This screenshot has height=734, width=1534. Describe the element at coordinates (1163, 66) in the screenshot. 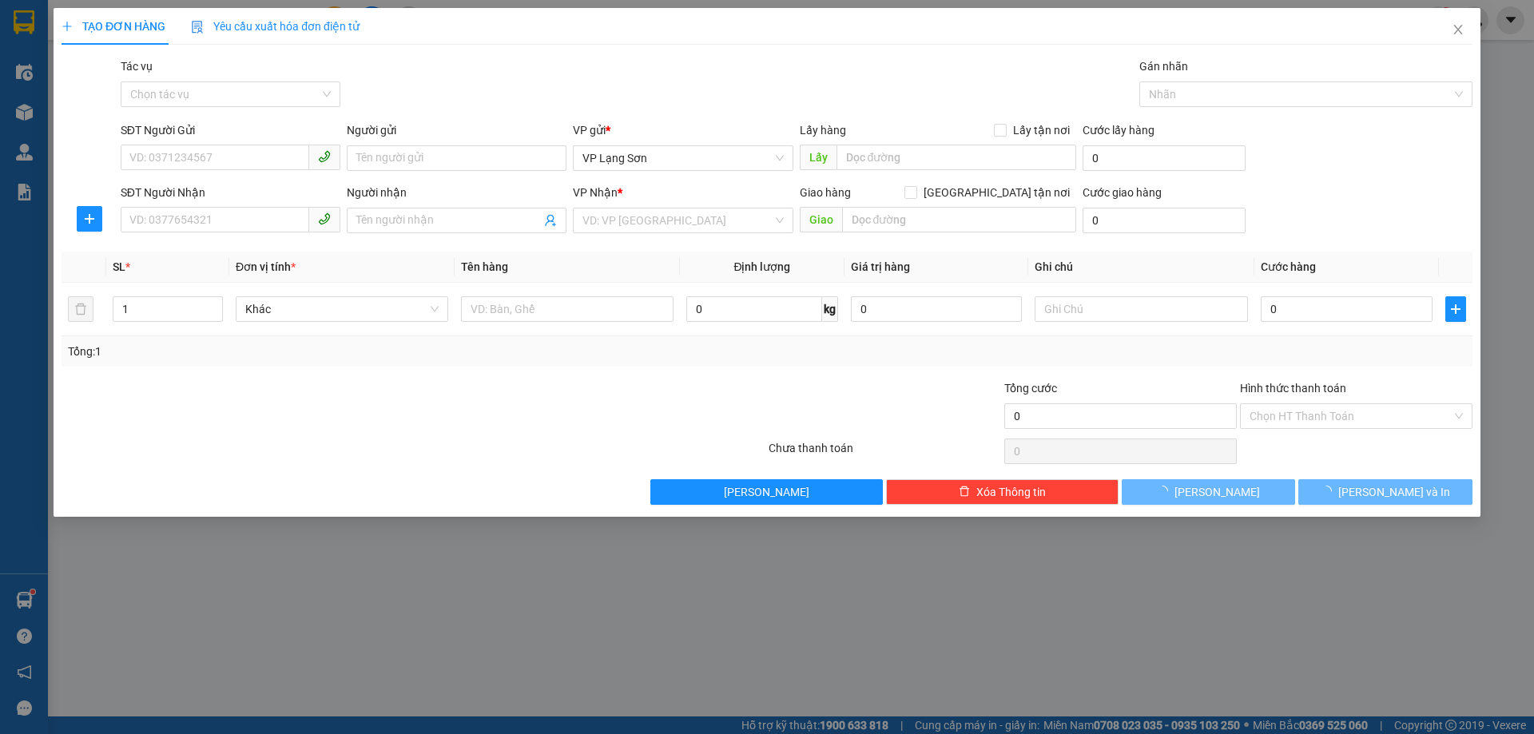

I see `label: Gán nhãn` at that location.